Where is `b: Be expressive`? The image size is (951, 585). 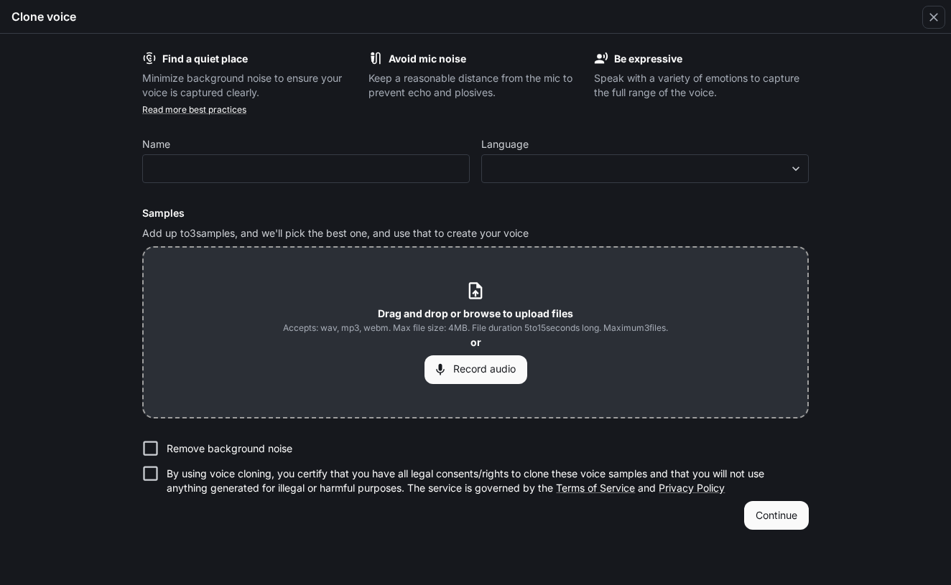 b: Be expressive is located at coordinates (648, 58).